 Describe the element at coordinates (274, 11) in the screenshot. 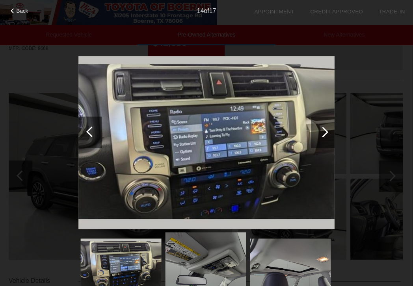

I see `a: Appointment` at that location.